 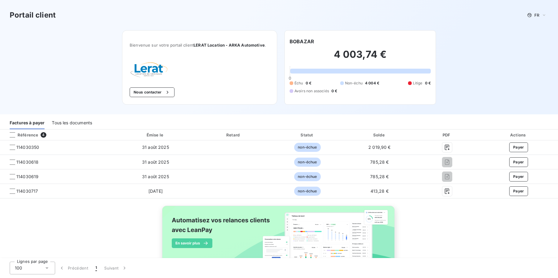 I want to click on span: 4 004 €, so click(x=372, y=83).